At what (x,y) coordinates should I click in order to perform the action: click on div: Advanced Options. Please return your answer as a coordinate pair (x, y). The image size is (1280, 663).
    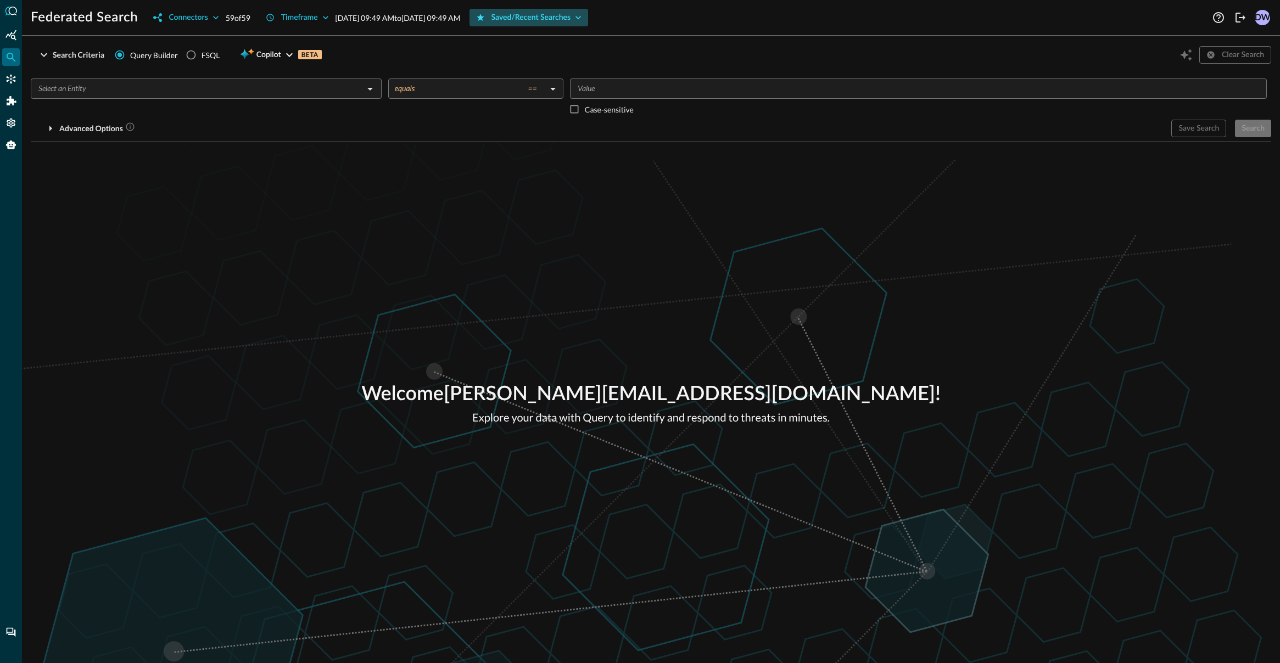
    Looking at the image, I should click on (97, 129).